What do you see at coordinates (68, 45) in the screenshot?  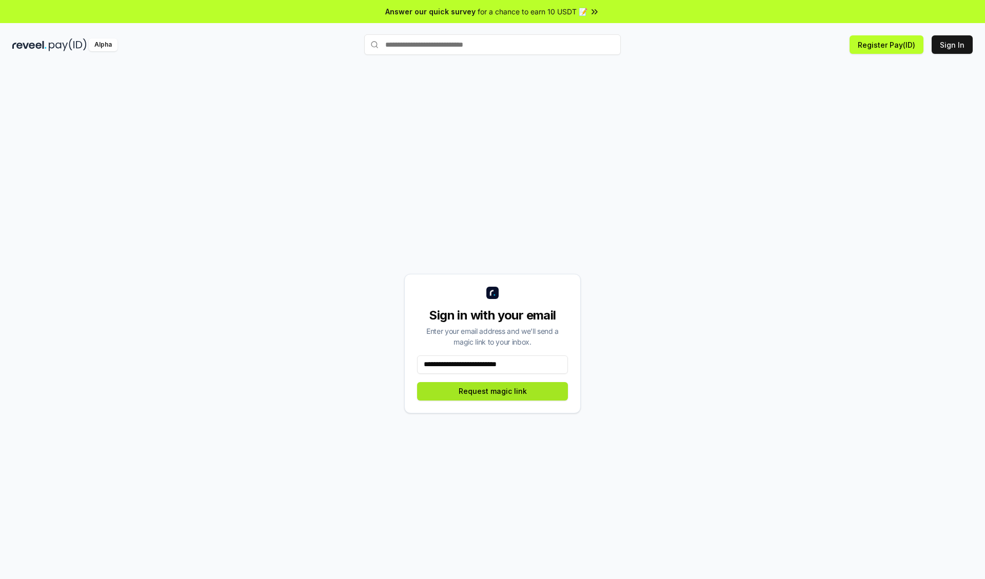 I see `img: pay_id` at bounding box center [68, 45].